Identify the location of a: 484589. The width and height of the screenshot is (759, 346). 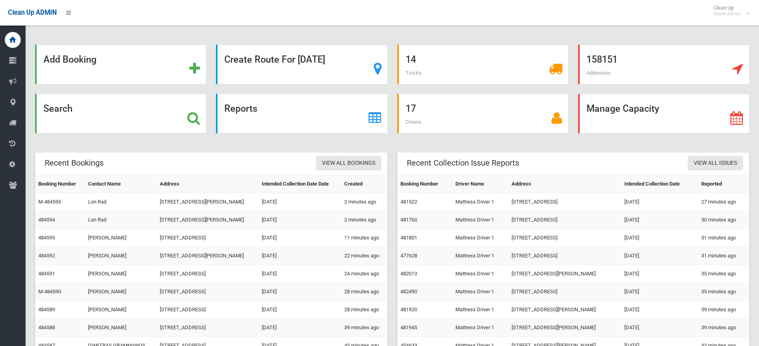
(47, 309).